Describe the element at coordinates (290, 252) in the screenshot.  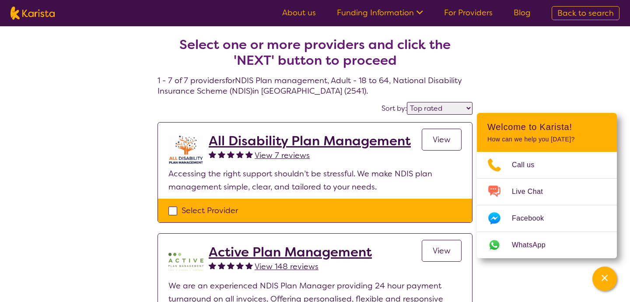
I see `h2: Active Plan Management` at that location.